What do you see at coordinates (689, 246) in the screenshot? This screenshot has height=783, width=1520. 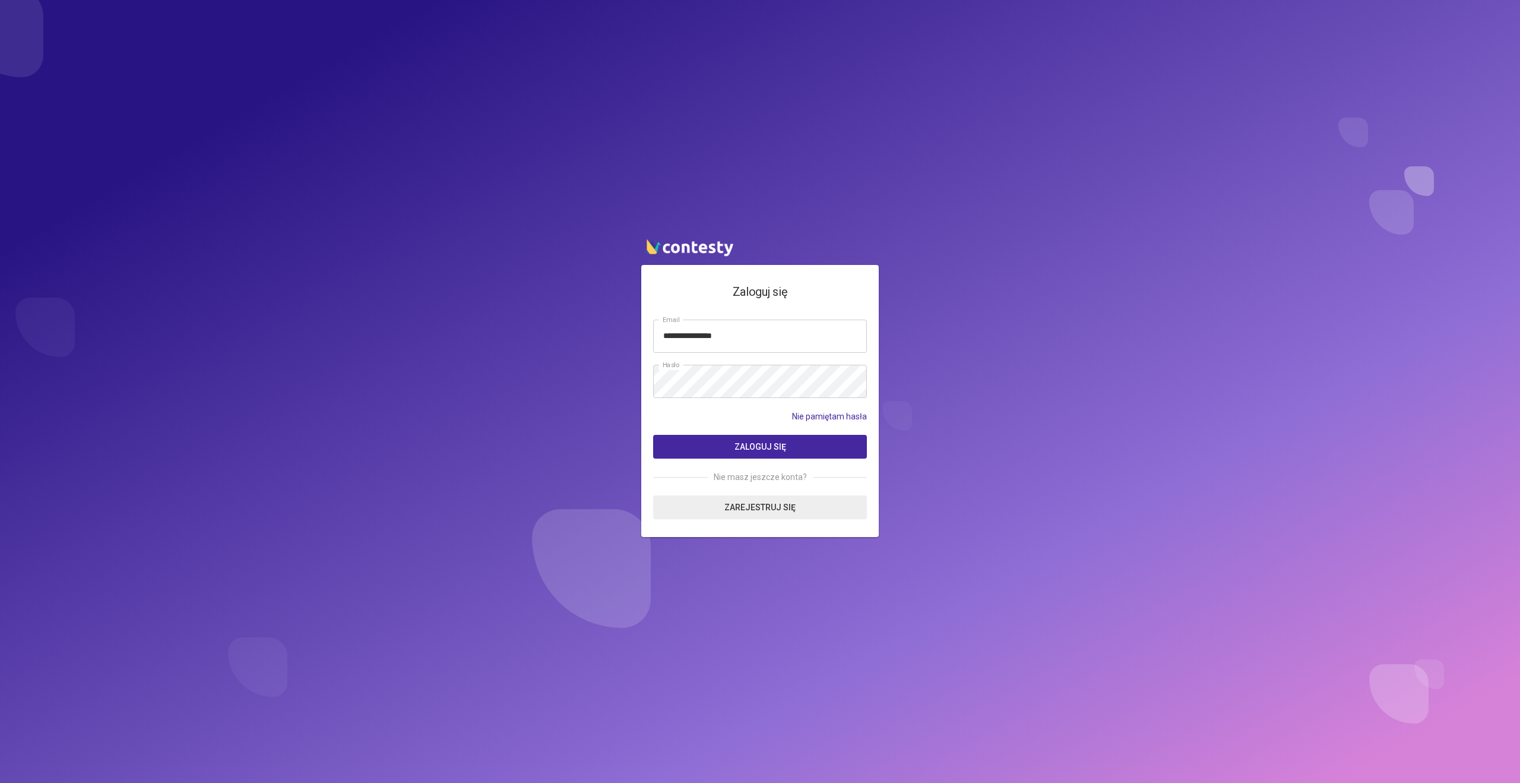 I see `img: contesty logo` at bounding box center [689, 246].